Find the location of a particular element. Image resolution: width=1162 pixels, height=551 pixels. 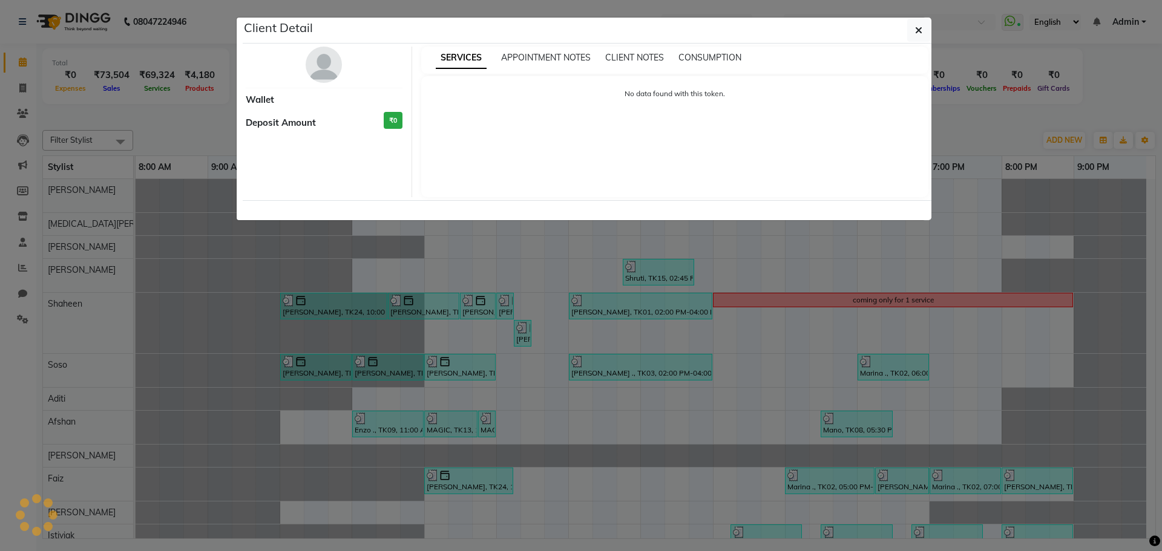

span: SERVICES is located at coordinates (461, 58).